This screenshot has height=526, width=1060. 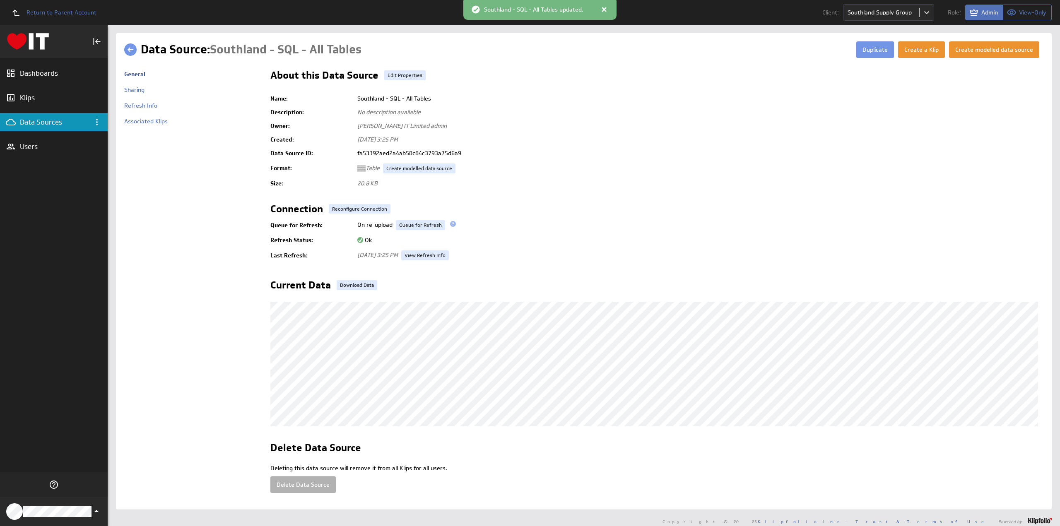 What do you see at coordinates (97, 122) in the screenshot?
I see `div: Data Sources menu` at bounding box center [97, 122].